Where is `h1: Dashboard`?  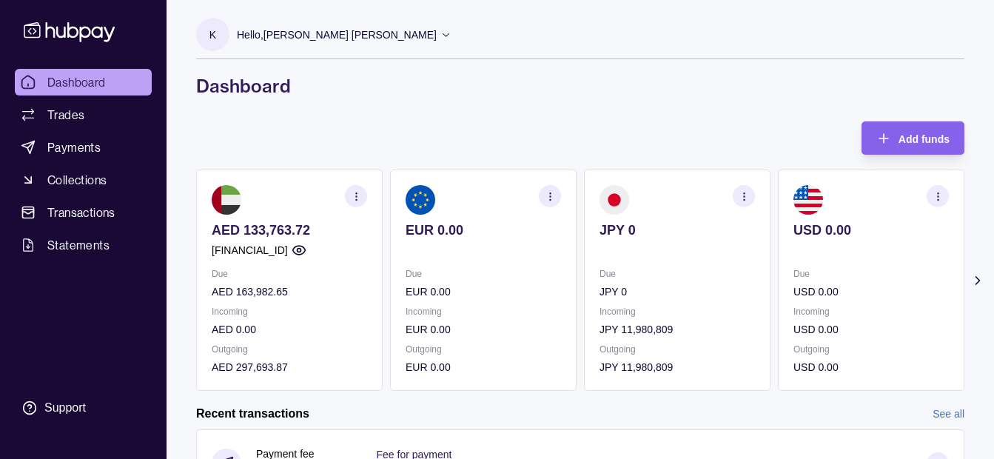
h1: Dashboard is located at coordinates (580, 86).